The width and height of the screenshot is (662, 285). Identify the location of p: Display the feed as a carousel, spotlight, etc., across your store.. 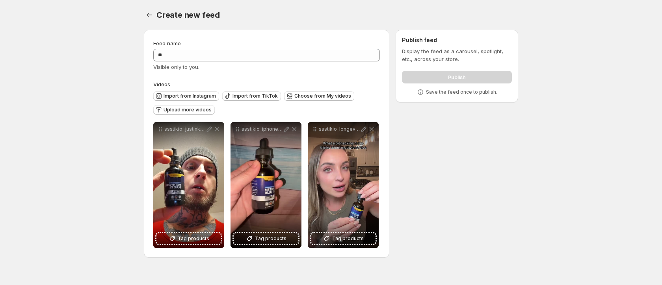
(457, 55).